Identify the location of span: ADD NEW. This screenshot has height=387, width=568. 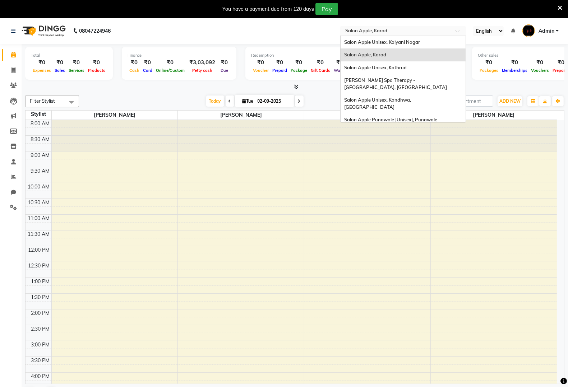
(510, 101).